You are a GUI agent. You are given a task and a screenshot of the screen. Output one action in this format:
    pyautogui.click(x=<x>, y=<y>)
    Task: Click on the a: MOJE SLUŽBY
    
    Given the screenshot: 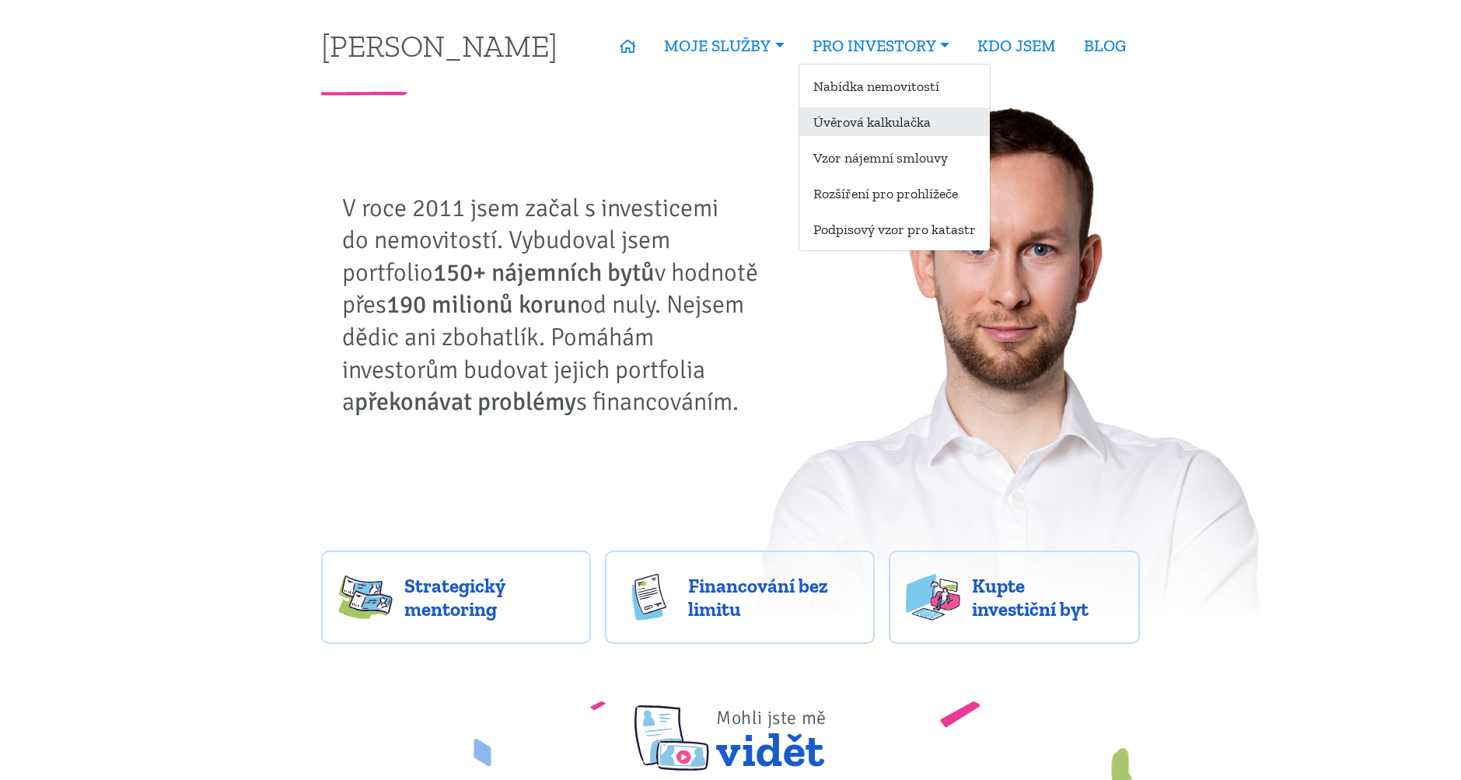 What is the action you would take?
    pyautogui.click(x=724, y=46)
    